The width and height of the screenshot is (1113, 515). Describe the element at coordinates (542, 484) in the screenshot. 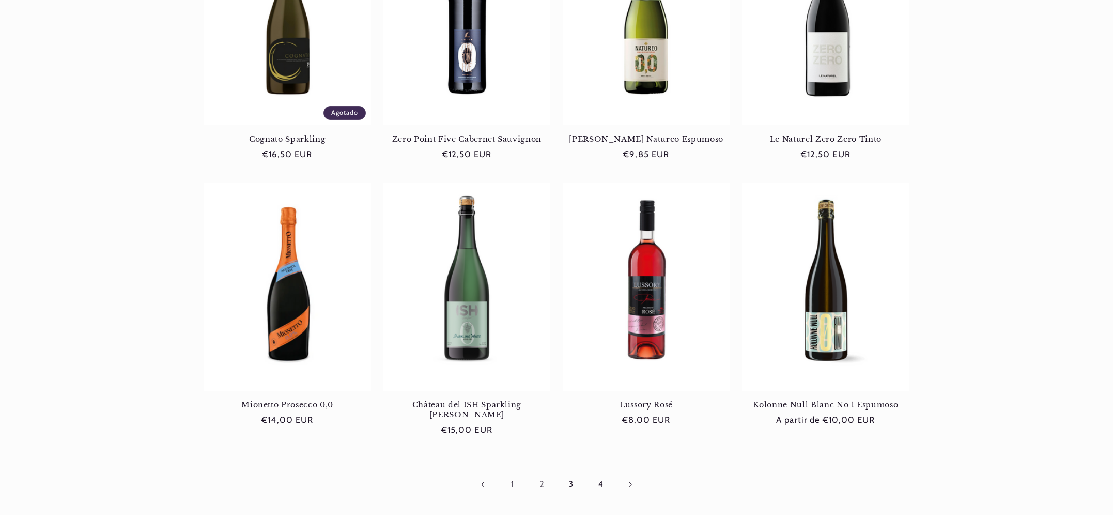

I see `a: Página 2` at that location.